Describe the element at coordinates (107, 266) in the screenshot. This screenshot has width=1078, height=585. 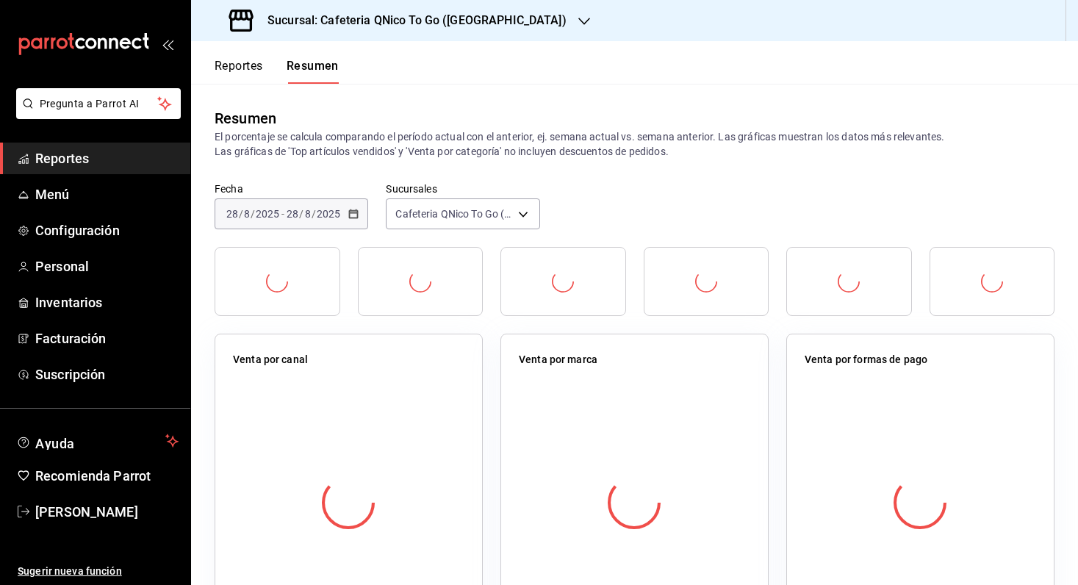
I see `span: Personal` at that location.